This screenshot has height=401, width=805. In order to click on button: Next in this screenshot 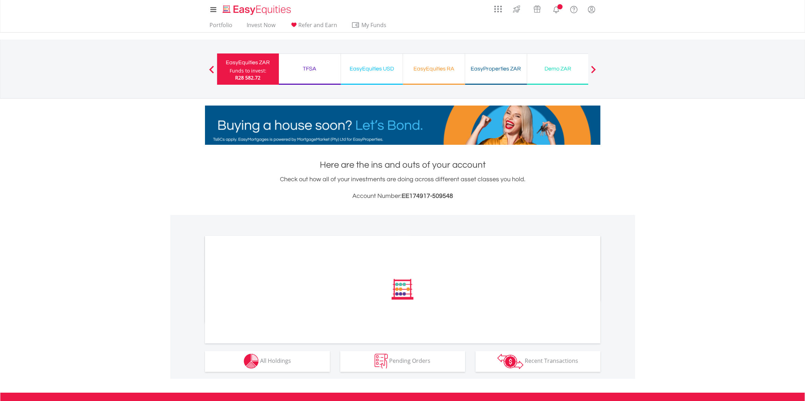, I will do `click(594, 73)`.